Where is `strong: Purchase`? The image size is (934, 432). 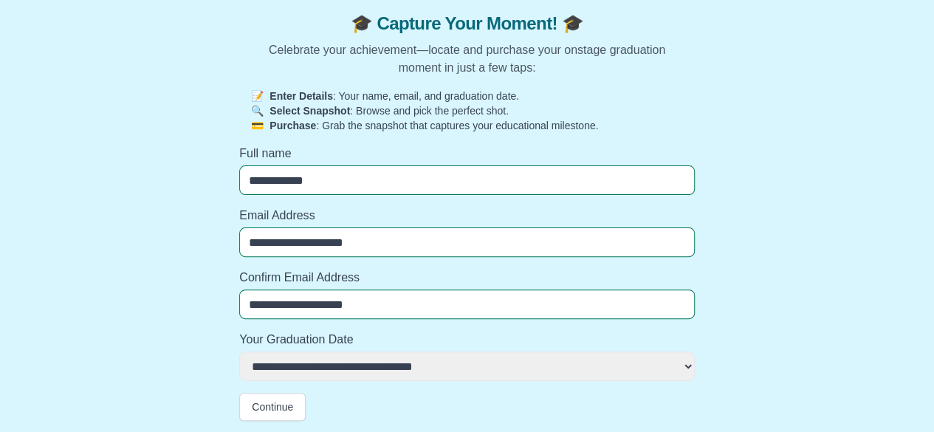 strong: Purchase is located at coordinates (292, 126).